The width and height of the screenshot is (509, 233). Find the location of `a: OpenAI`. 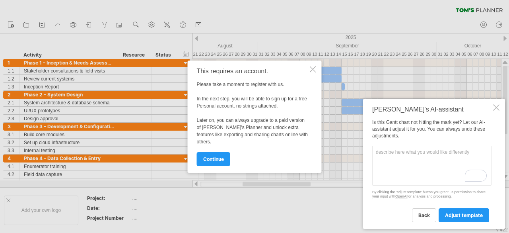

a: OpenAI is located at coordinates (401, 196).